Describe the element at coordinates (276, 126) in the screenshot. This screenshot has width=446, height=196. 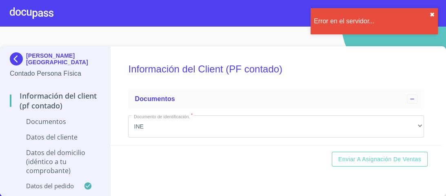
I see `div: INE` at that location.